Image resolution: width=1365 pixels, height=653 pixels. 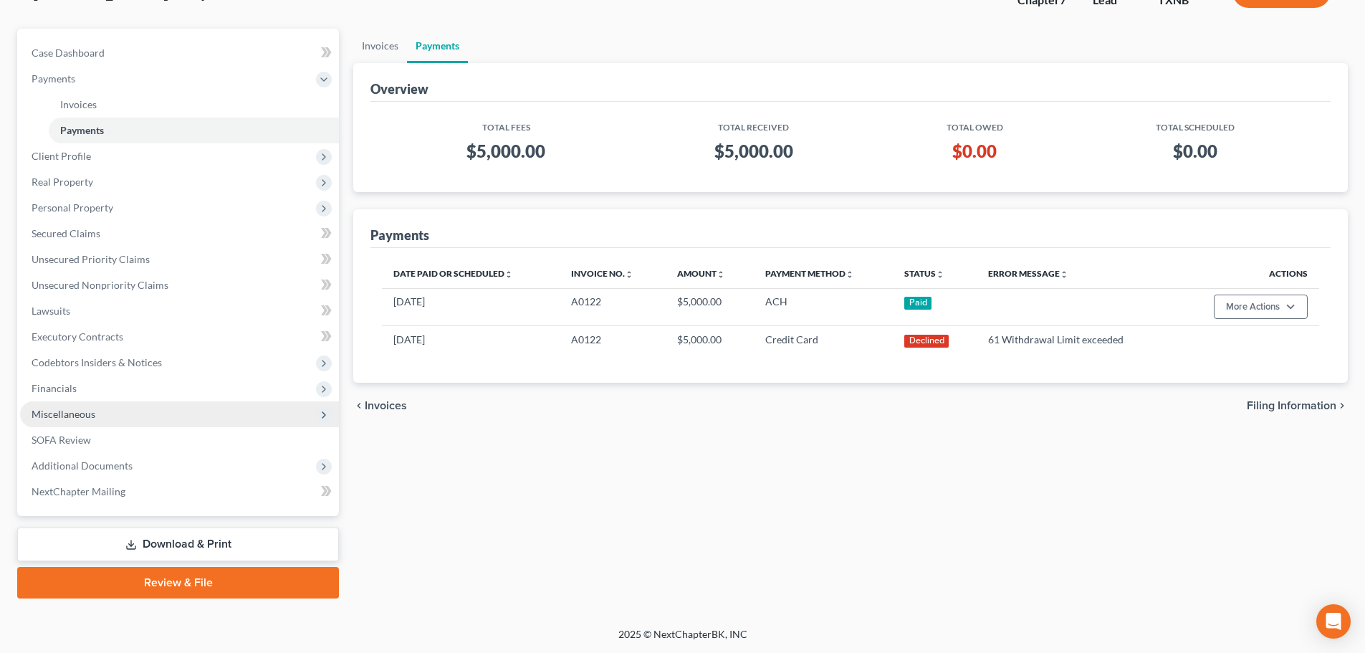 I want to click on a: Case Dashboard, so click(x=179, y=53).